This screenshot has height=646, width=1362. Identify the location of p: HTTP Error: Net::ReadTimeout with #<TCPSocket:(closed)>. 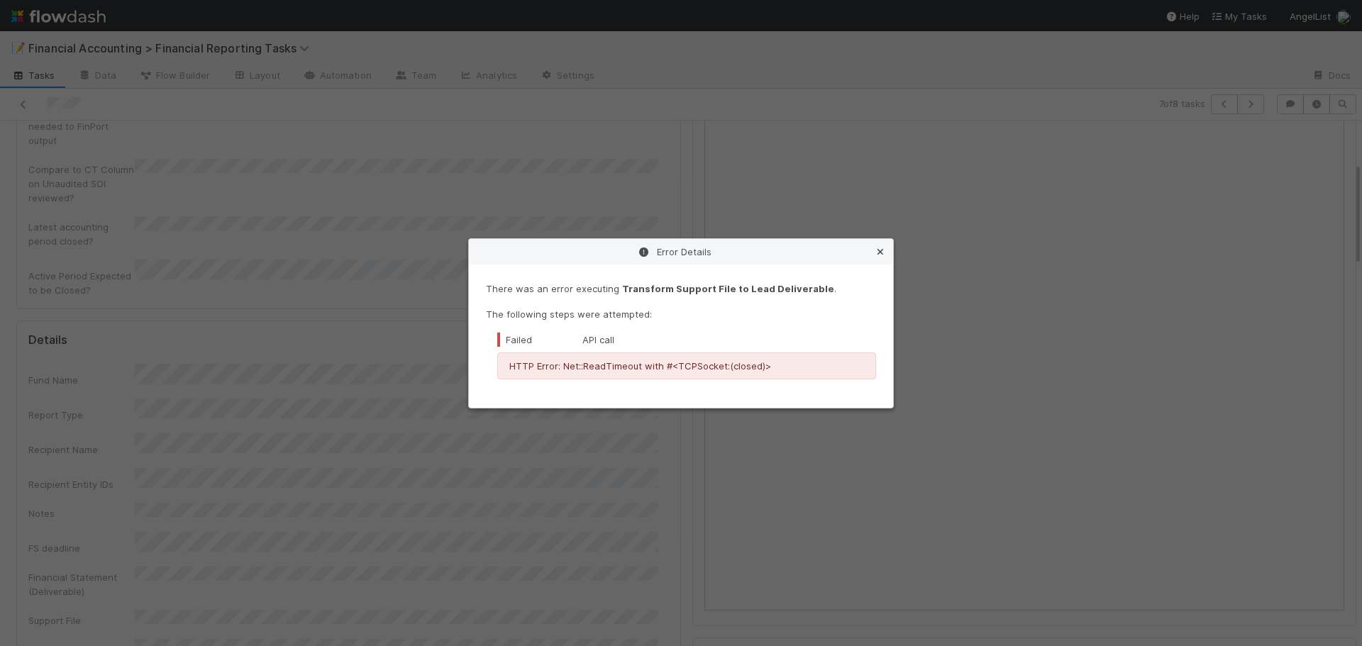
(687, 366).